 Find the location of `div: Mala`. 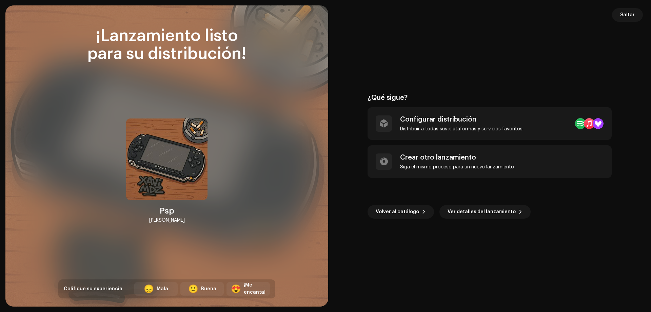

div: Mala is located at coordinates (162, 288).